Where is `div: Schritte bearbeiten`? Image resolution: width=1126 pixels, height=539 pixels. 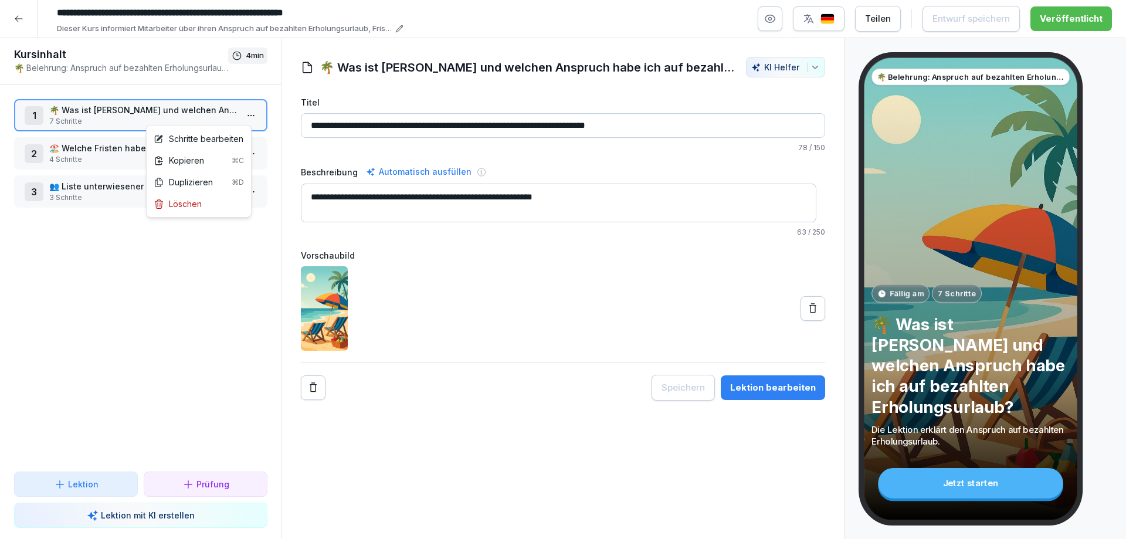 div: Schritte bearbeiten is located at coordinates (198, 138).